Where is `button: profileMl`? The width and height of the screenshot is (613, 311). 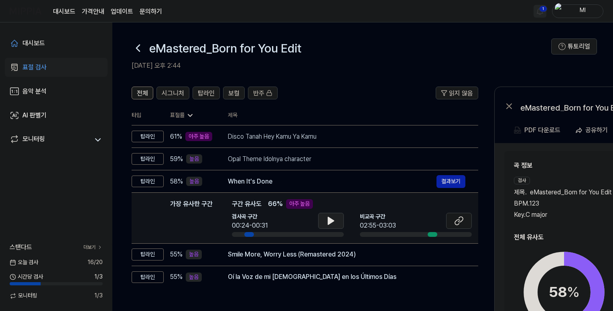
button: profileMl is located at coordinates (578, 11).